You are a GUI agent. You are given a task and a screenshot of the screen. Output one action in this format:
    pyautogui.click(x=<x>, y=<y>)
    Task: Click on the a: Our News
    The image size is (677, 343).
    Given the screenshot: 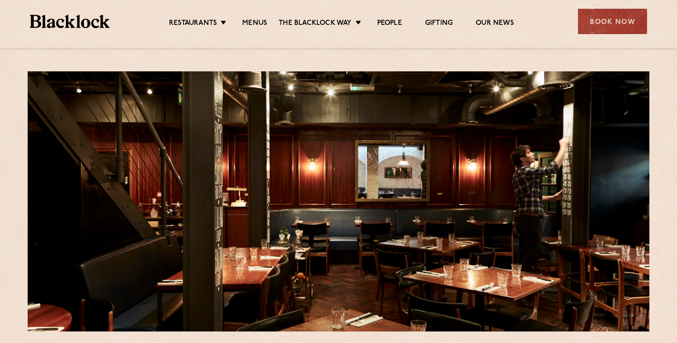 What is the action you would take?
    pyautogui.click(x=494, y=24)
    